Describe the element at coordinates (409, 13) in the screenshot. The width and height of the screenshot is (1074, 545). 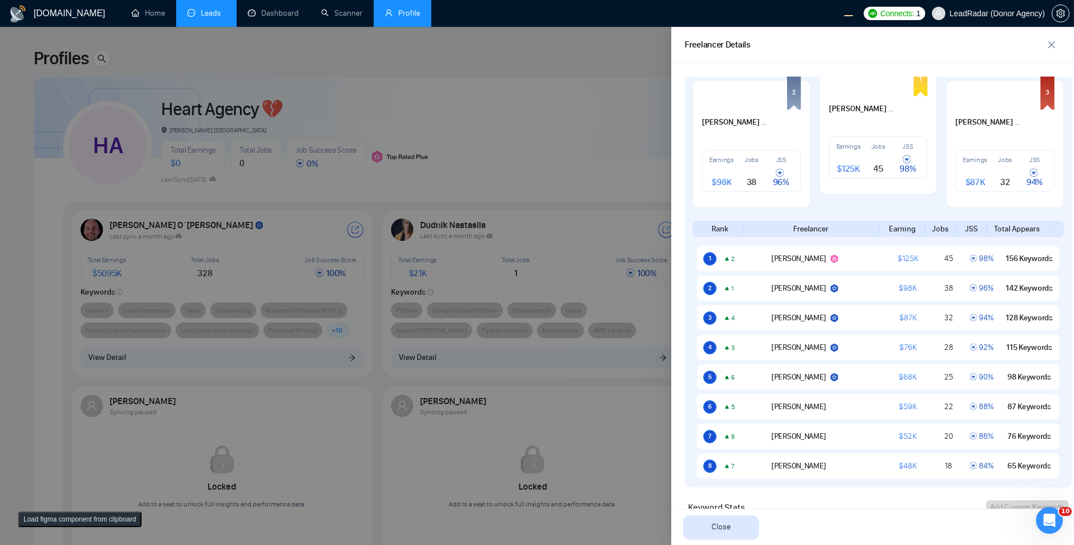
I see `span: Profile` at that location.